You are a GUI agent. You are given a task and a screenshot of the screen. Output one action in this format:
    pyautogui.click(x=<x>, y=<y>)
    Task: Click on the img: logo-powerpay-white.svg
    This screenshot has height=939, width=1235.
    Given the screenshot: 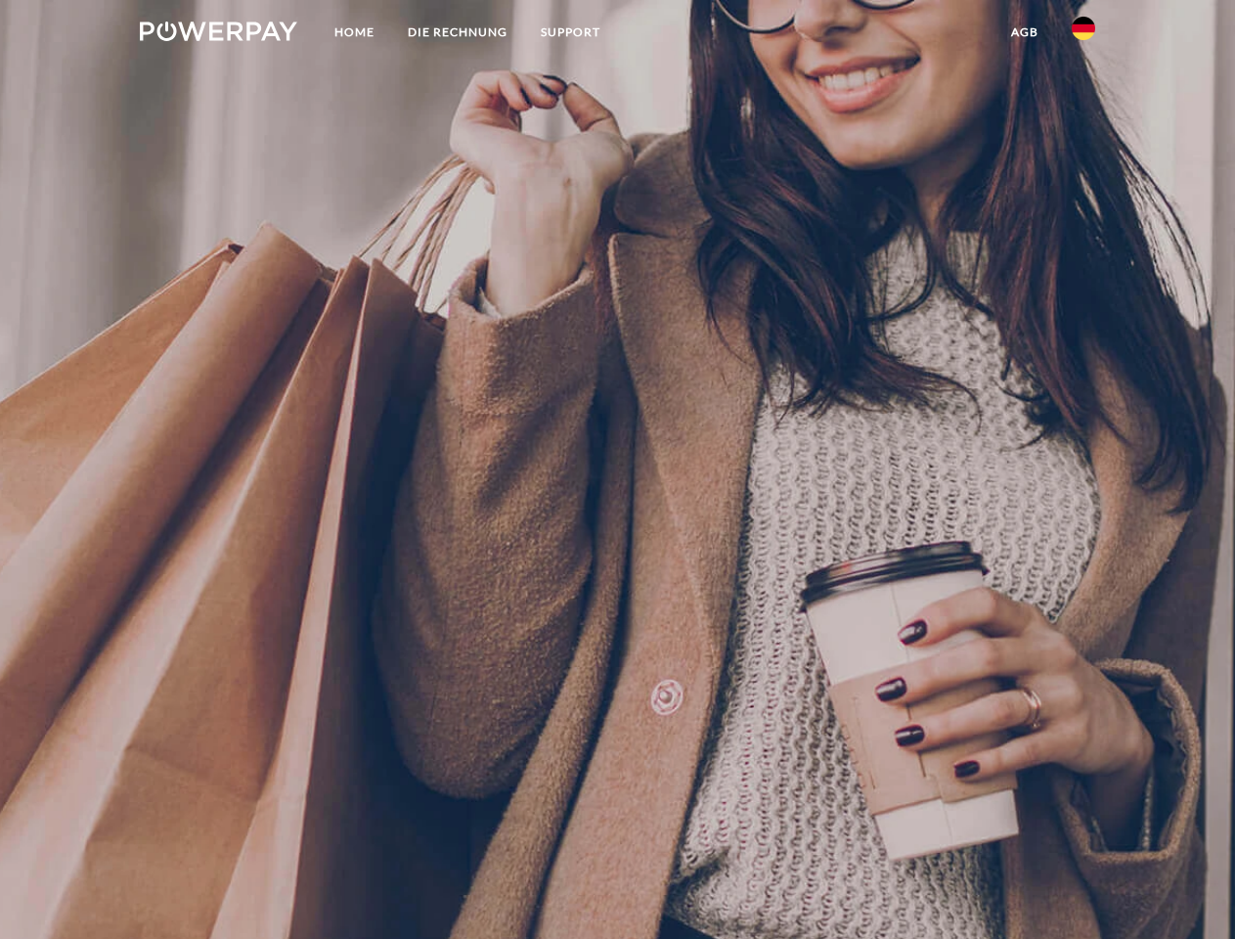 What is the action you would take?
    pyautogui.click(x=218, y=31)
    